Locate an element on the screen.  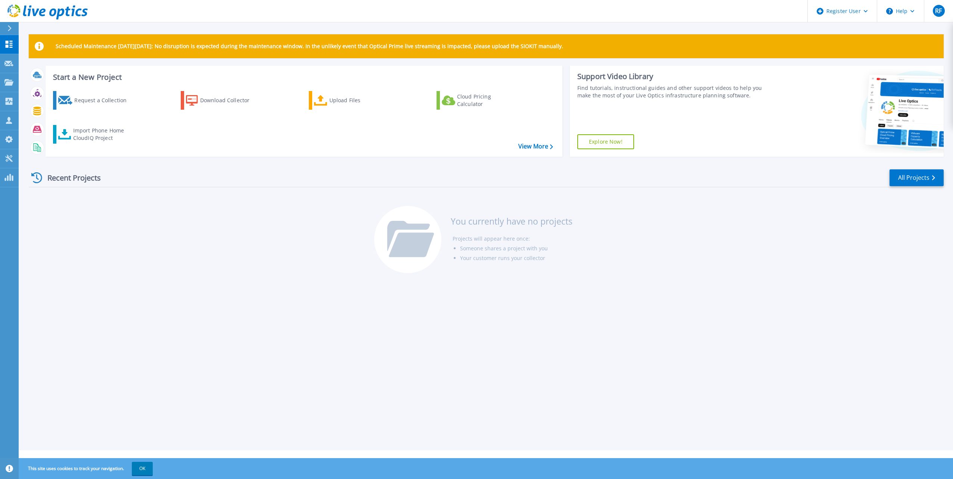
a: Explore Now! is located at coordinates (606, 142).